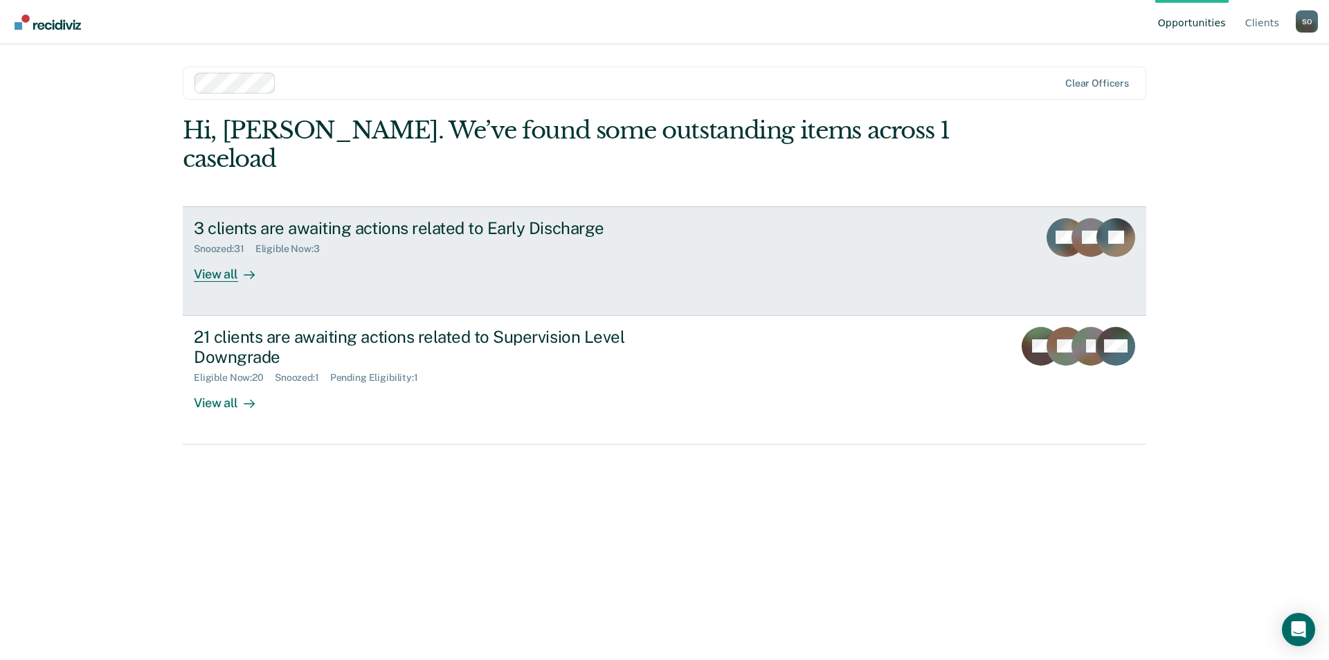 The height and width of the screenshot is (660, 1329). What do you see at coordinates (664, 380) in the screenshot?
I see `a: 21 clients are awaiting actions related to Supervision Level DowngradeEligible Now:20Snoozed:1Pen...` at bounding box center [664, 380].